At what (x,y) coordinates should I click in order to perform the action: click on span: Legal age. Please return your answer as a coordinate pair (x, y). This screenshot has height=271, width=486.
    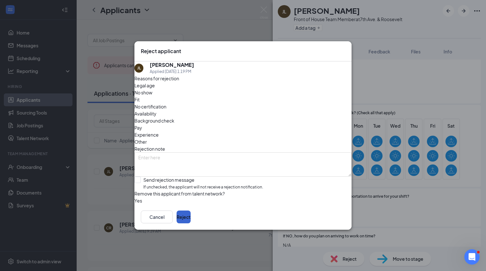
    Looking at the image, I should click on (145, 85).